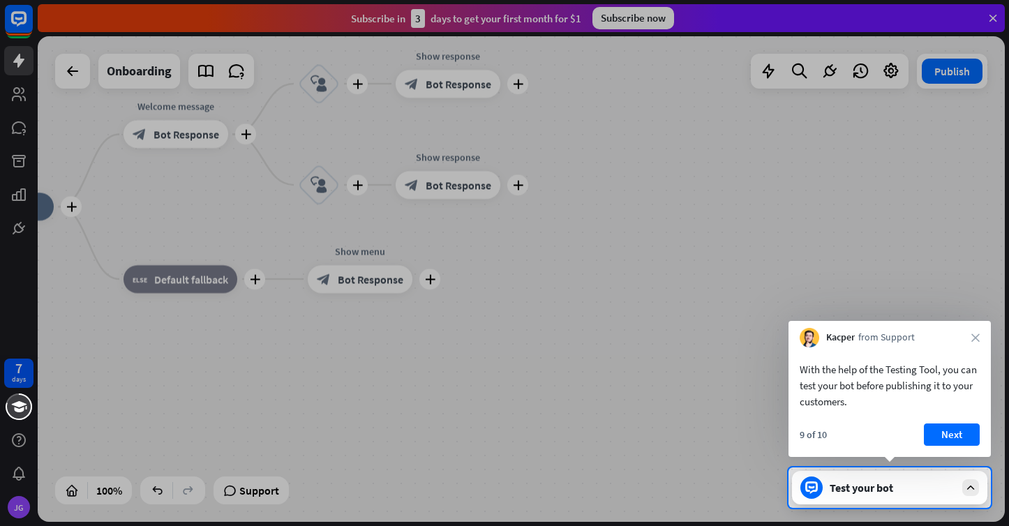 Image resolution: width=1009 pixels, height=526 pixels. Describe the element at coordinates (890, 385) in the screenshot. I see `div: With the help of the Testing Tool, you can test your bot before publishing it to your customers.` at that location.